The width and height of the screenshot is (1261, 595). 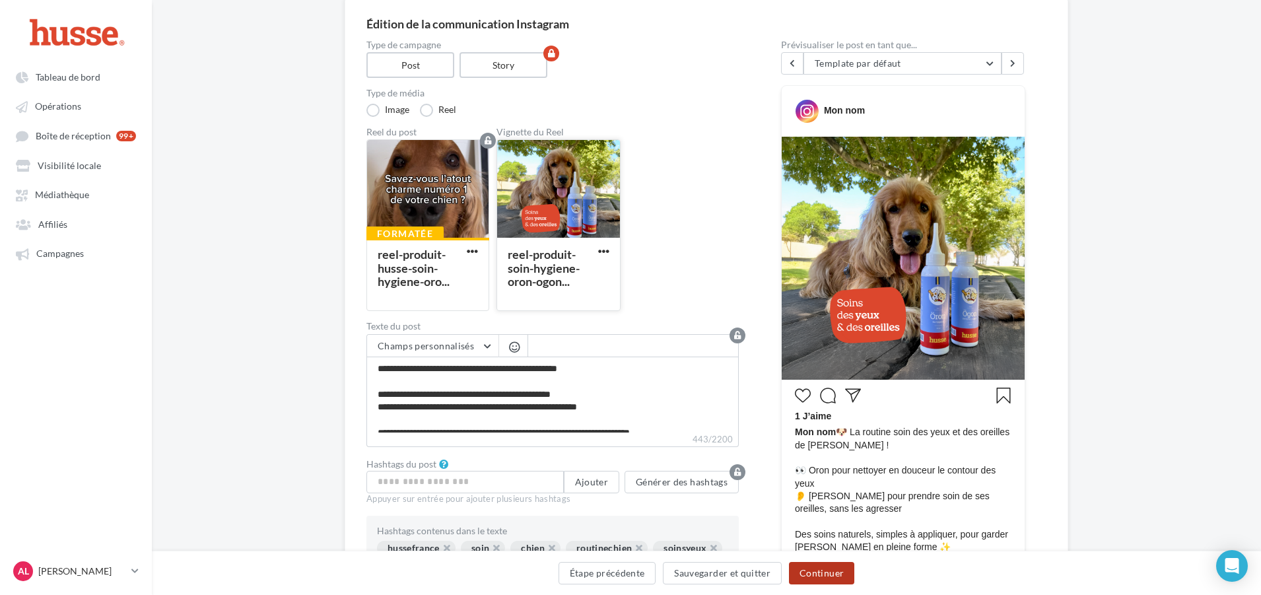 I want to click on div: Formatée, so click(x=405, y=234).